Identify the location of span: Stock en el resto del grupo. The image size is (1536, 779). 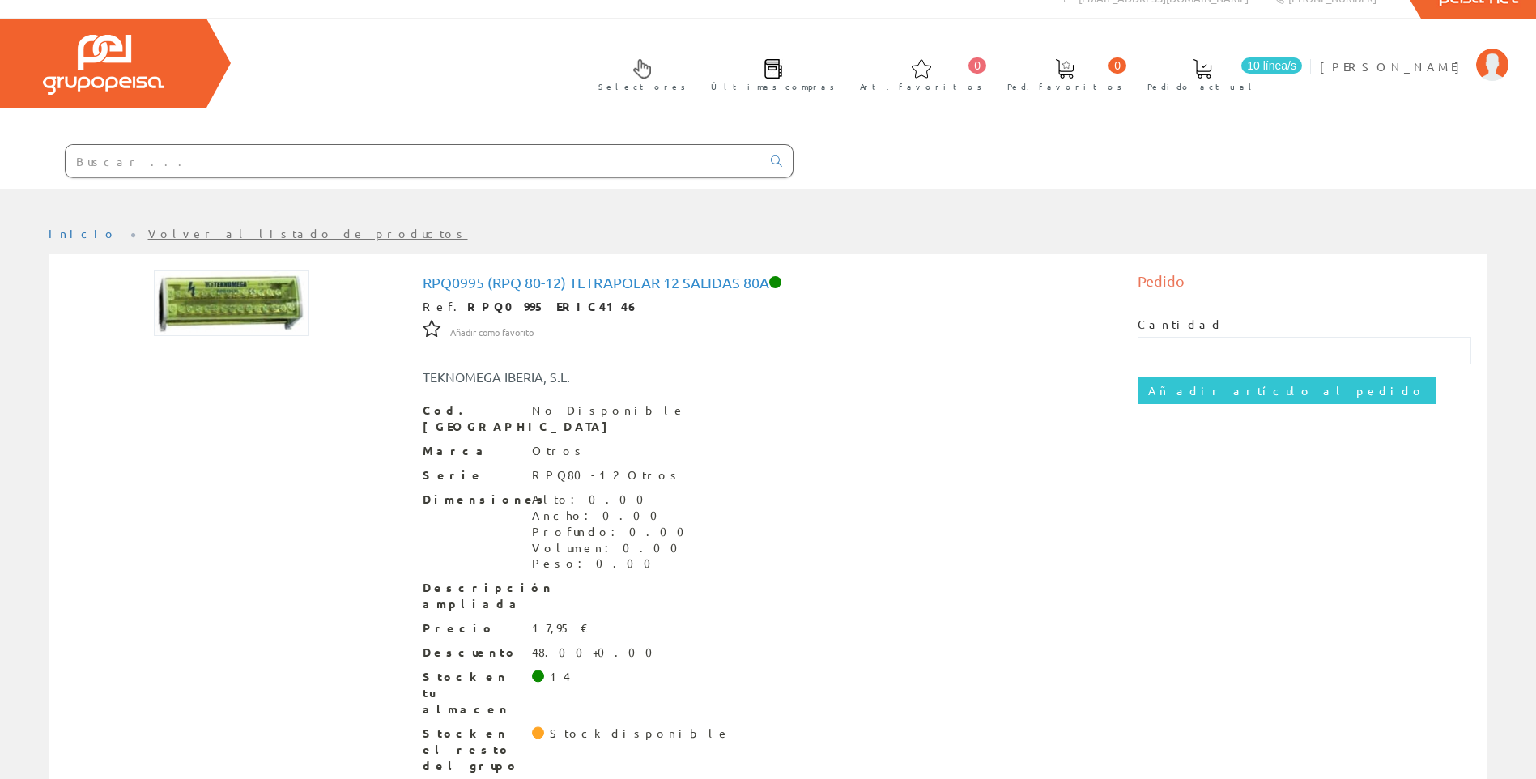
(471, 750).